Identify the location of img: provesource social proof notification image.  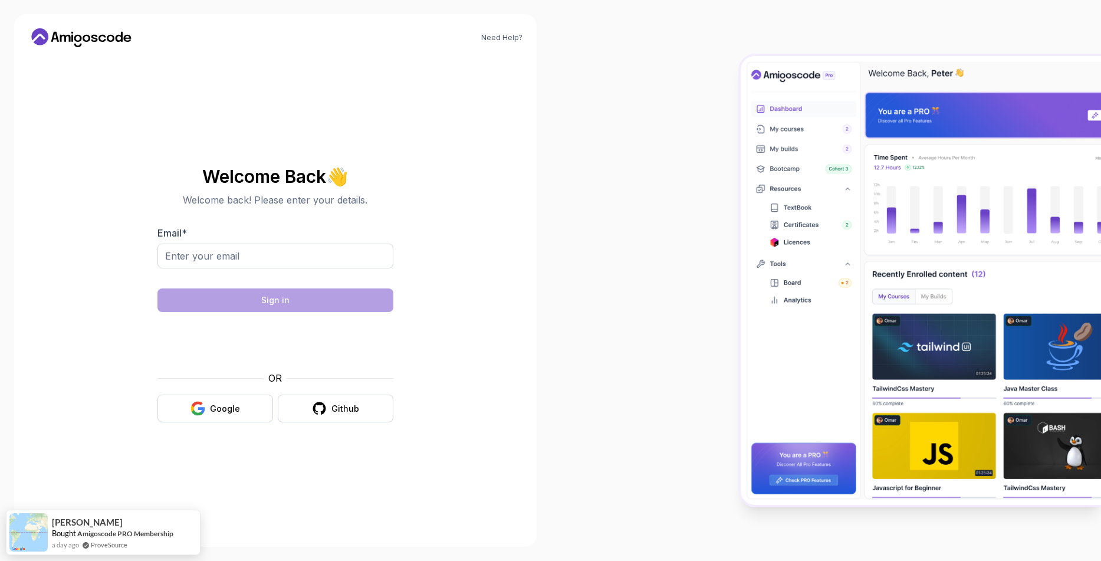
(28, 532).